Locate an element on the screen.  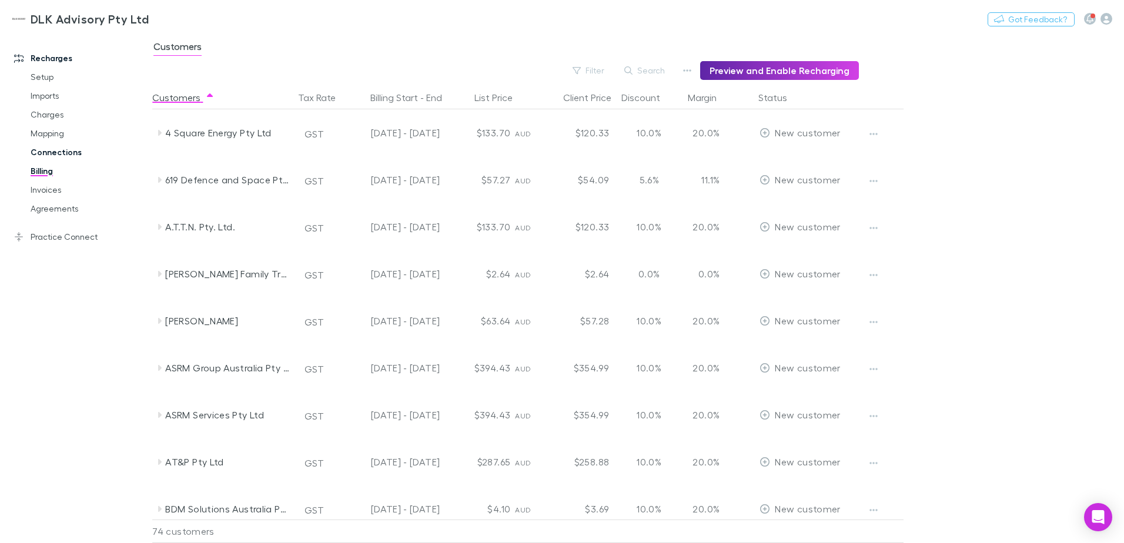
div: $57.27 is located at coordinates (480, 180).